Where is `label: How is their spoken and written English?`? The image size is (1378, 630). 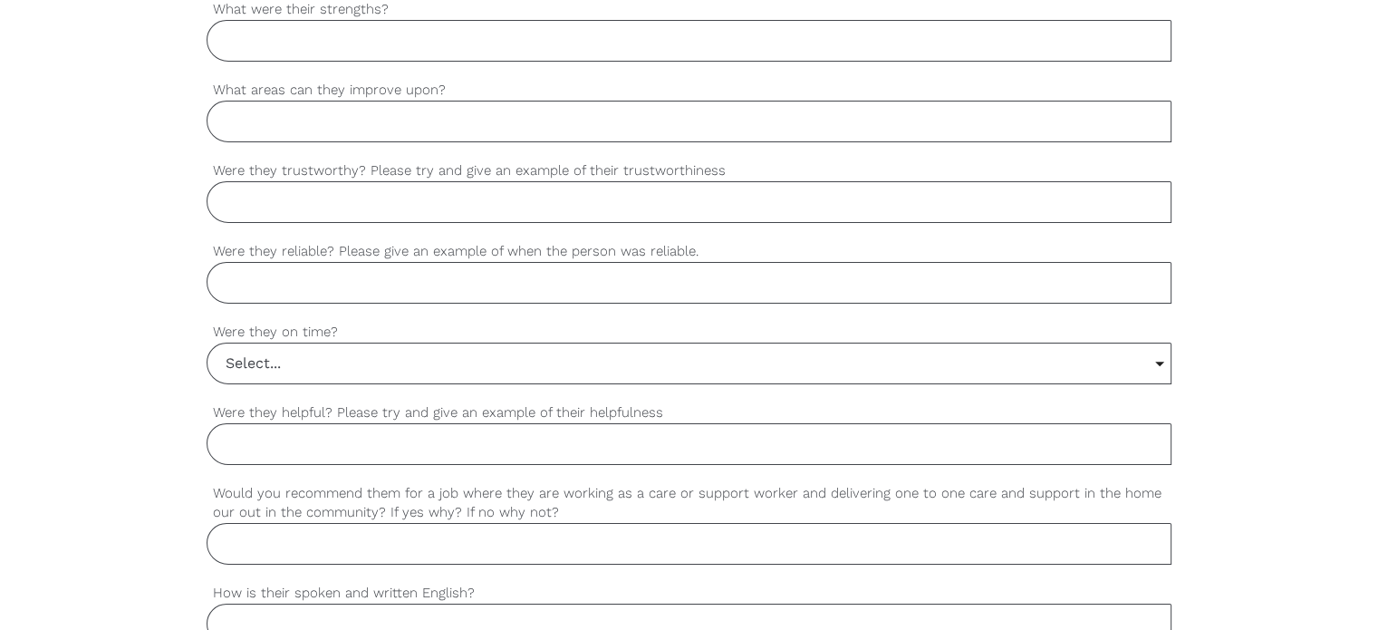 label: How is their spoken and written English? is located at coordinates (689, 593).